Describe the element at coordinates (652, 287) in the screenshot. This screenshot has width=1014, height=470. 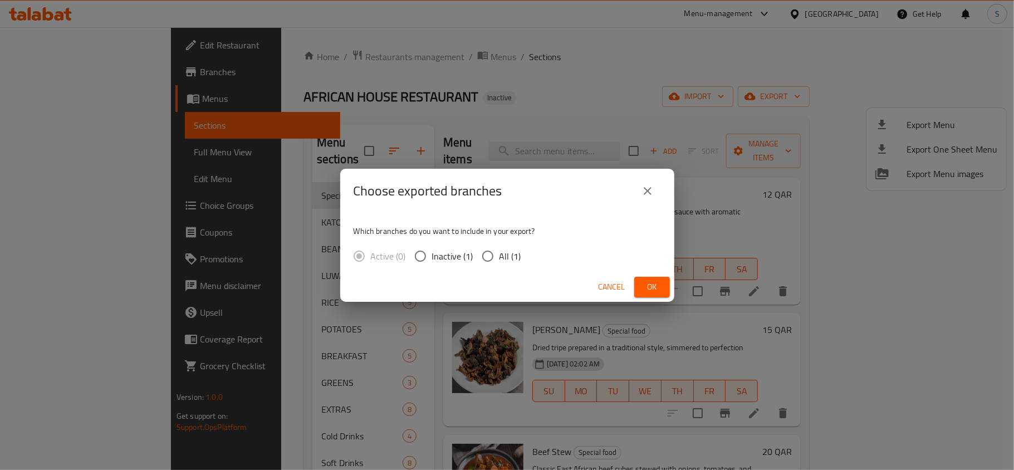
I see `span: Ok` at that location.